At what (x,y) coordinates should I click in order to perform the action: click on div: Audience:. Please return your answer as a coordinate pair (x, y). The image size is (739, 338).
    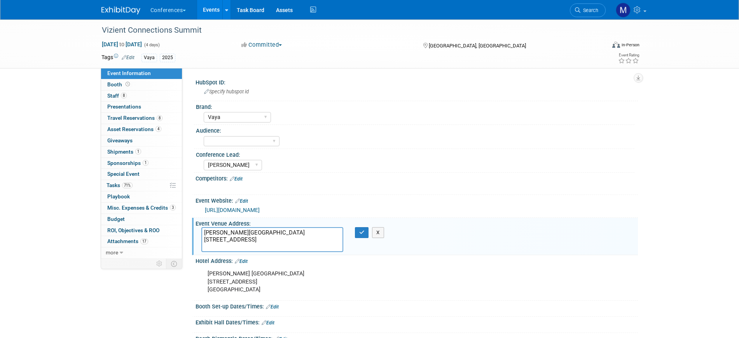
    Looking at the image, I should click on (415, 130).